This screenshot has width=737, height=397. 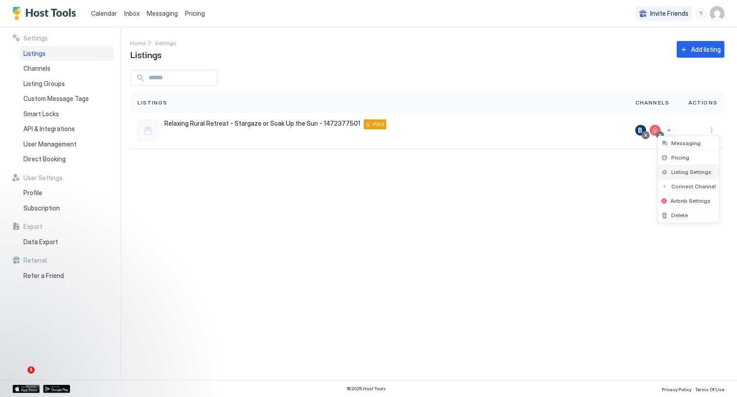 What do you see at coordinates (31, 370) in the screenshot?
I see `span: 1` at bounding box center [31, 370].